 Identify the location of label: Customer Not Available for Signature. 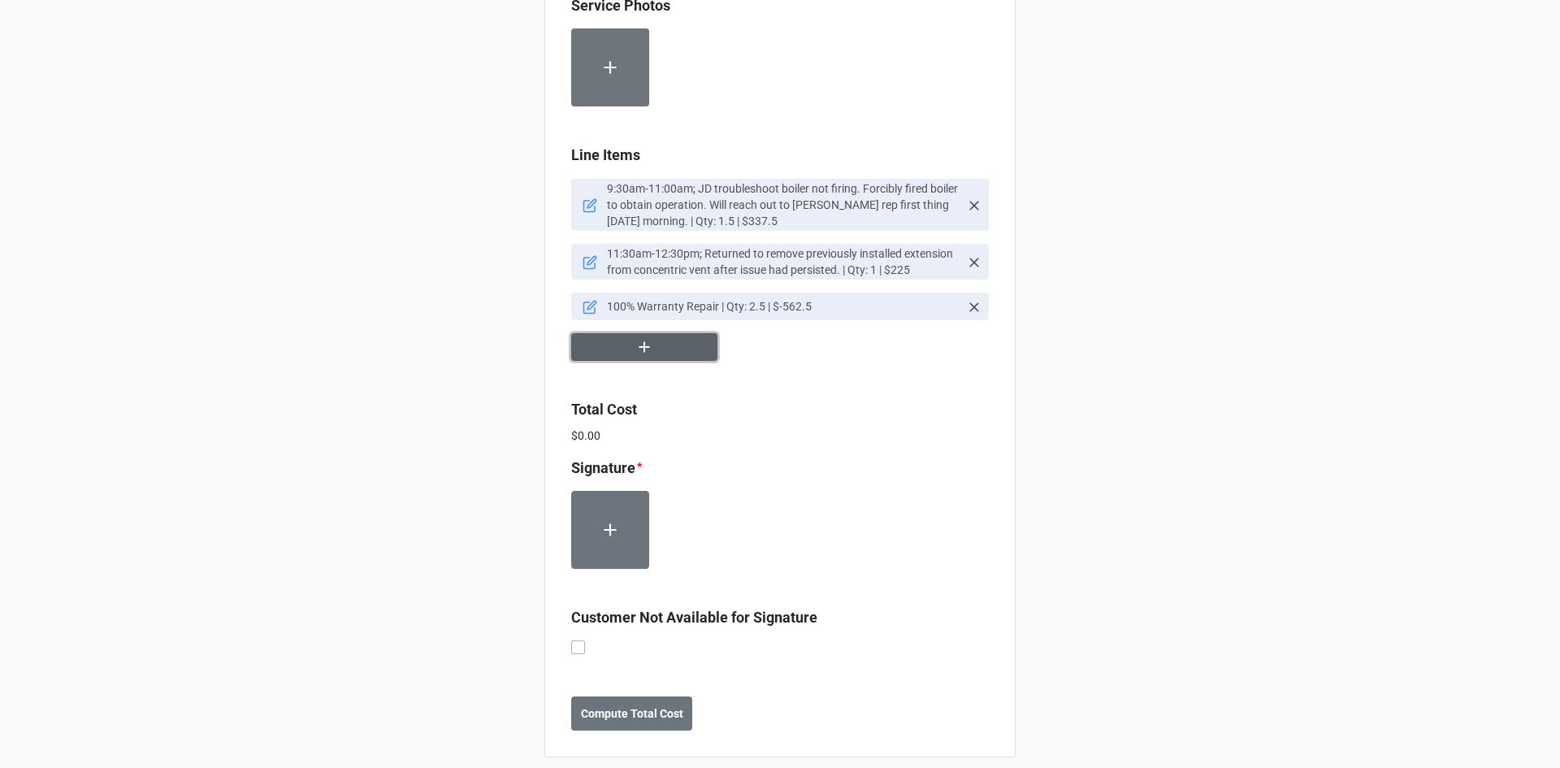
(694, 617).